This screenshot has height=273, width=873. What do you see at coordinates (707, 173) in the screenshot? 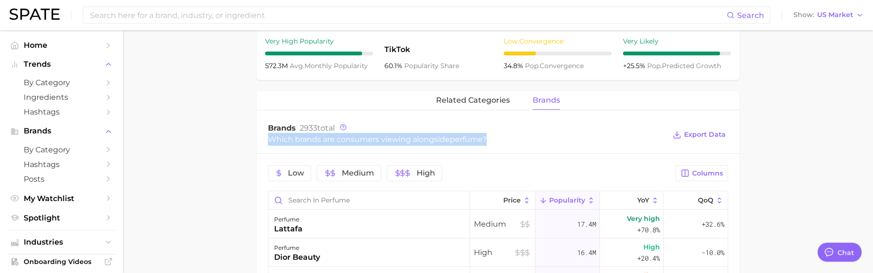
I see `span: Columns` at bounding box center [707, 173].